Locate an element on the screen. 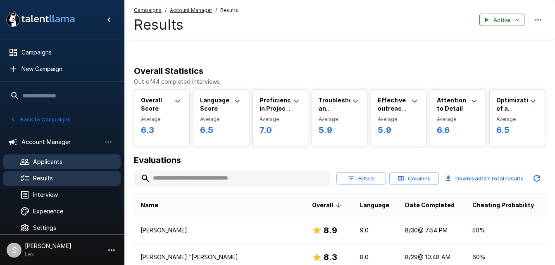 The image size is (555, 265). p: 8.0 is located at coordinates (376, 257).